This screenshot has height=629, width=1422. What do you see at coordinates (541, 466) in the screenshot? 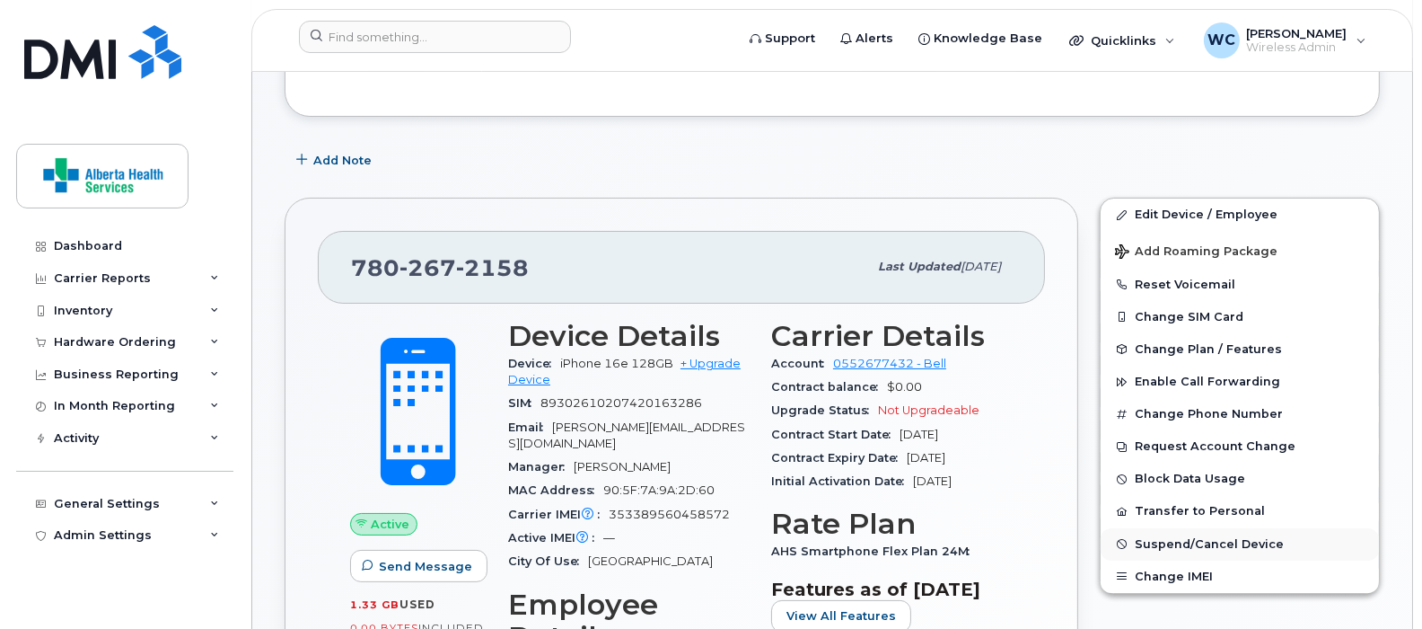
I see `span: Manager` at bounding box center [541, 466].